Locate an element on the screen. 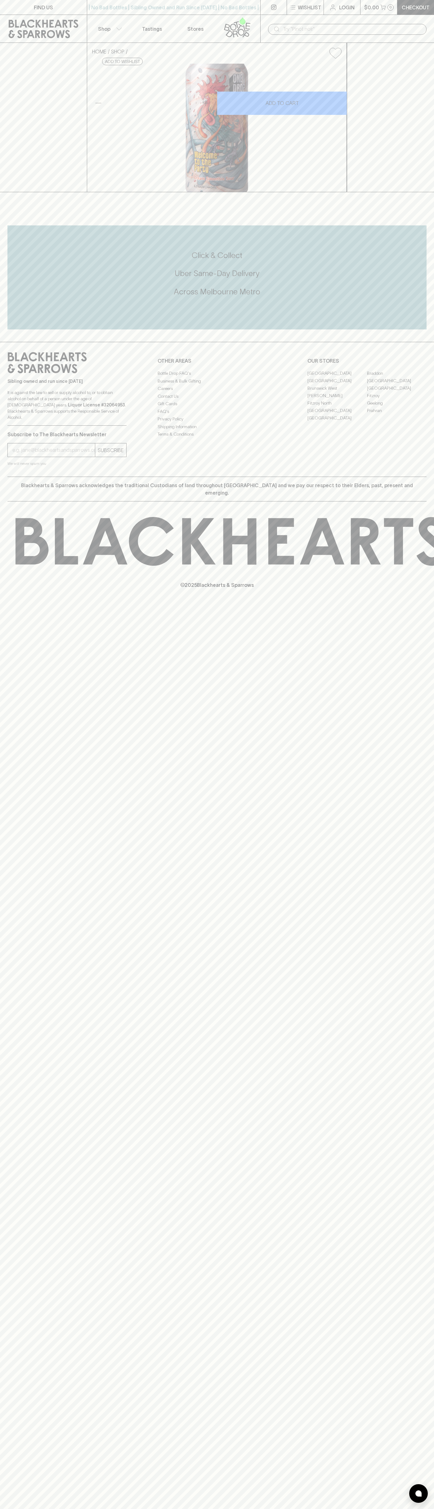 The height and width of the screenshot is (1509, 434). a: Tastings is located at coordinates (152, 29).